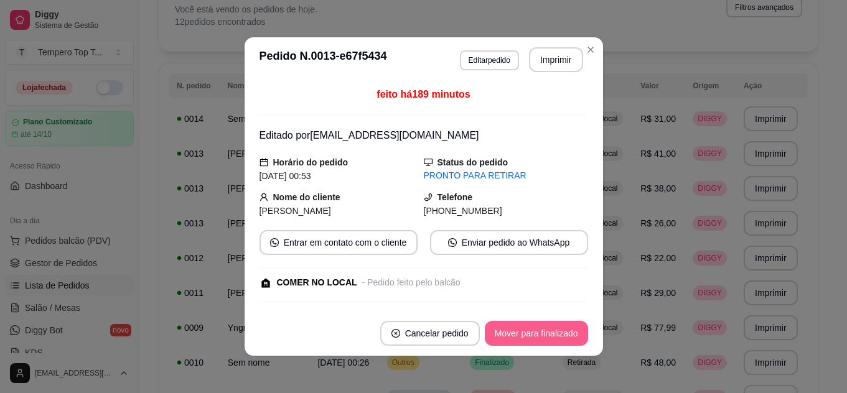  Describe the element at coordinates (428, 197) in the screenshot. I see `span: phone` at that location.